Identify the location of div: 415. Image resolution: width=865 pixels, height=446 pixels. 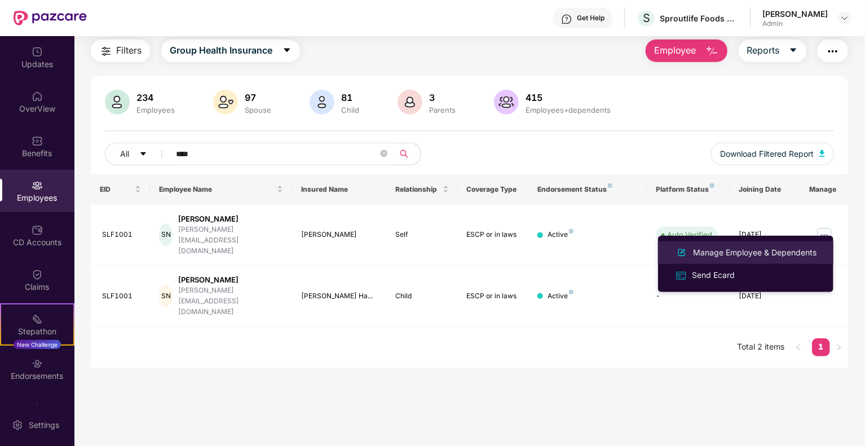
(568, 98).